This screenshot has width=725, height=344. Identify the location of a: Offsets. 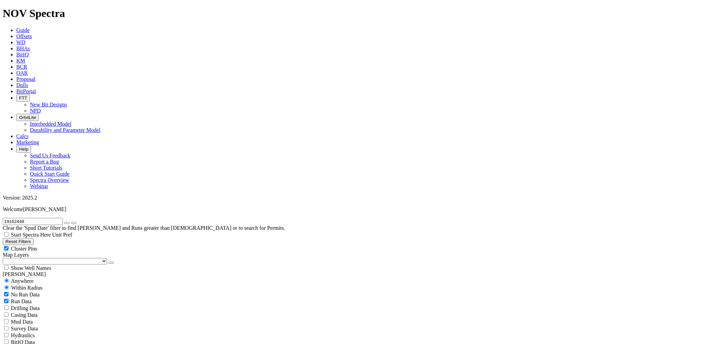
(24, 36).